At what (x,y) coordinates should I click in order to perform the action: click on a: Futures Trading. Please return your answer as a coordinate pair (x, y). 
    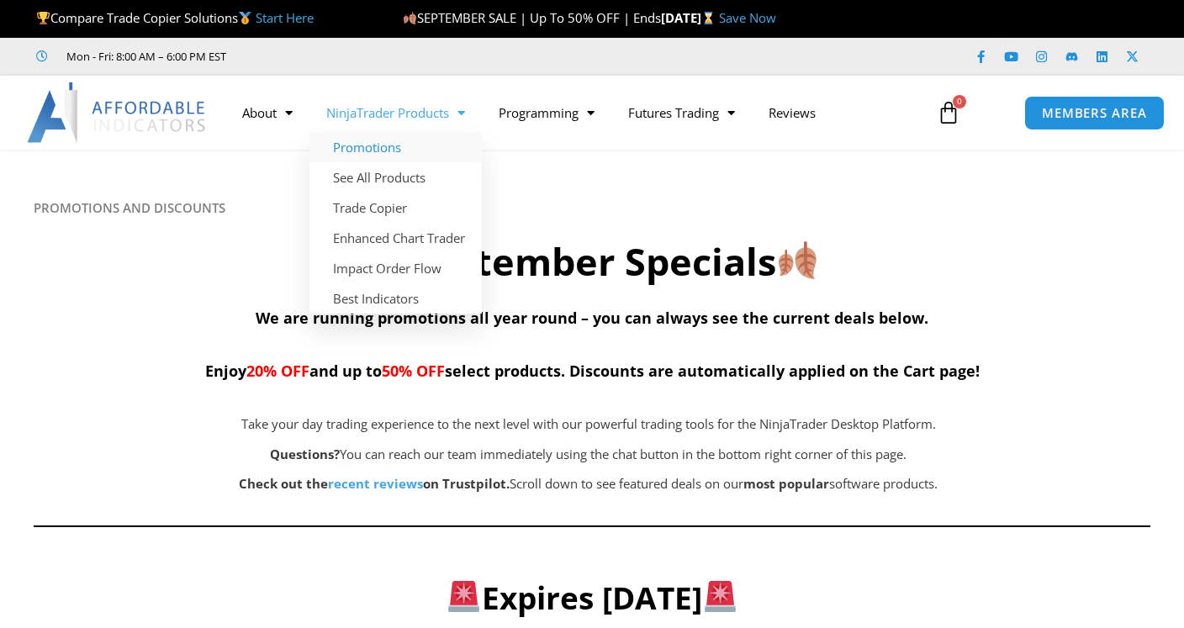
    Looking at the image, I should click on (681, 113).